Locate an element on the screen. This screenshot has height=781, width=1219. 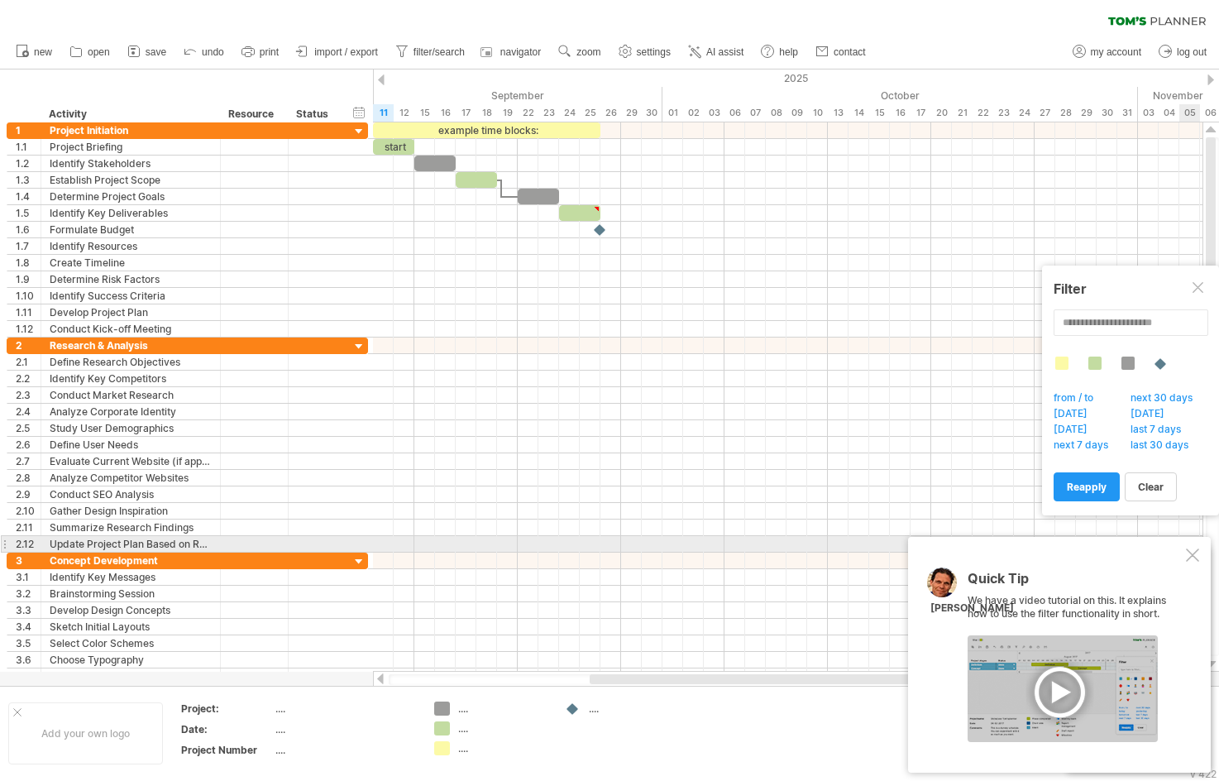
div: 1.12 is located at coordinates (28, 328).